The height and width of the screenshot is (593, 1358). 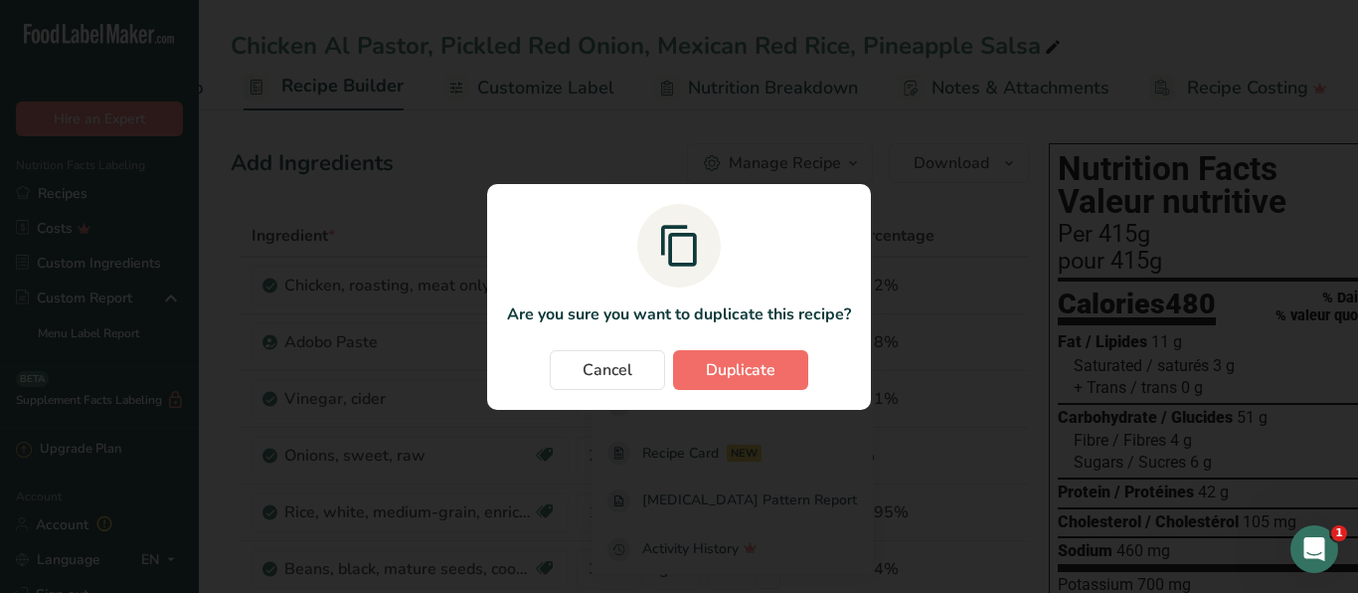 What do you see at coordinates (608, 370) in the screenshot?
I see `button: Cancel` at bounding box center [608, 370].